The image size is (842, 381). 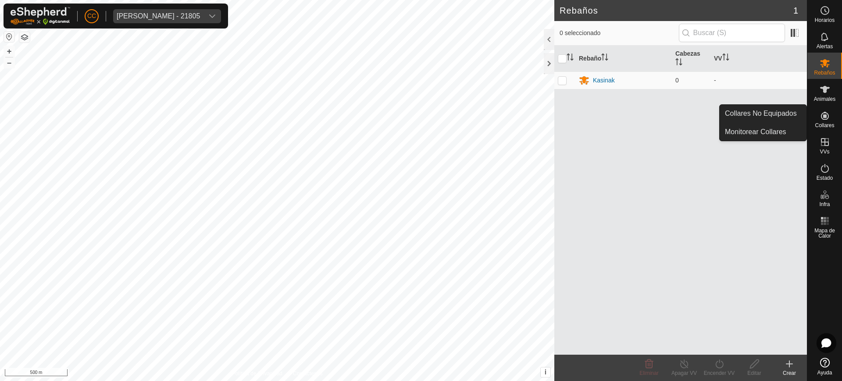 What do you see at coordinates (257, 374) in the screenshot?
I see `a: Política de Privacidad` at bounding box center [257, 374].